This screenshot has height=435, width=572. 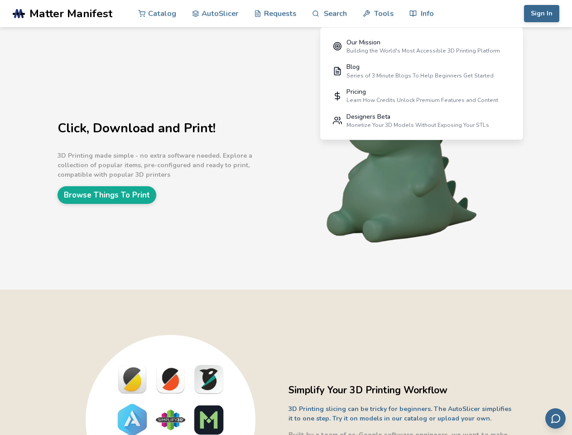 What do you see at coordinates (422, 71) in the screenshot?
I see `a: BlogSeries of 3 Minute Blogs To Help Beginners Get Started` at bounding box center [422, 71].